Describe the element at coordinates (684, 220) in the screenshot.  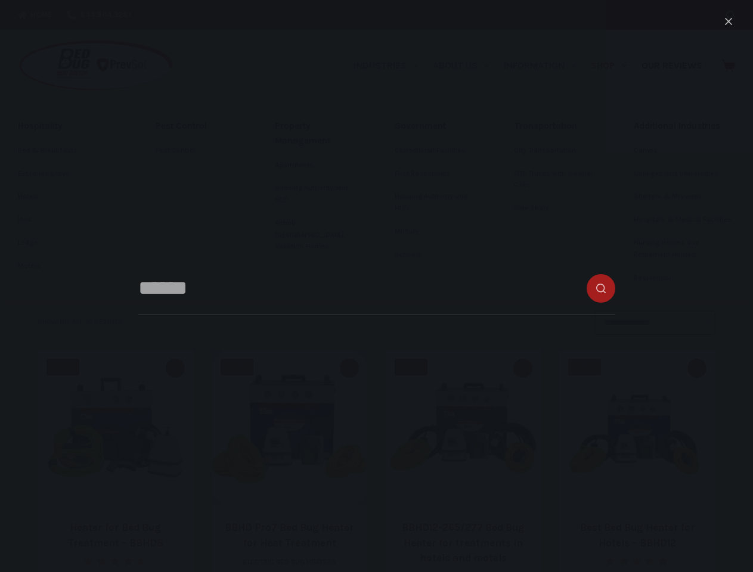
I see `a: Hospitals & Medical Facilities` at that location.